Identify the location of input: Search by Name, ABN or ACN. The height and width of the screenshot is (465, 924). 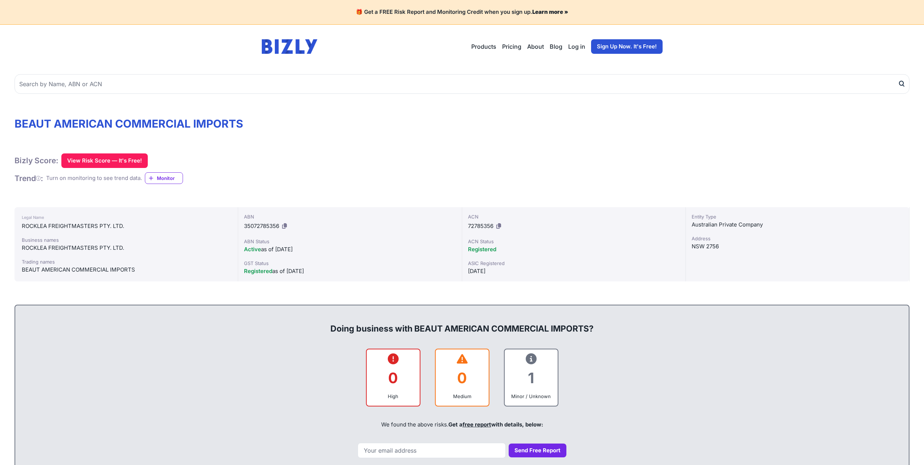
(462, 84).